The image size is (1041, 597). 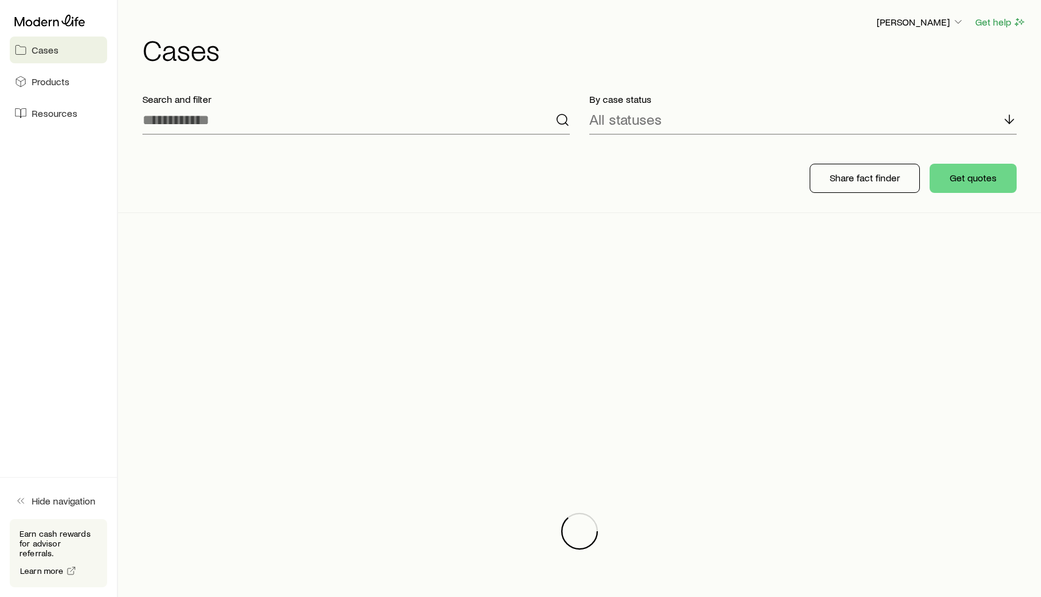 I want to click on button: Hide navigation, so click(x=58, y=501).